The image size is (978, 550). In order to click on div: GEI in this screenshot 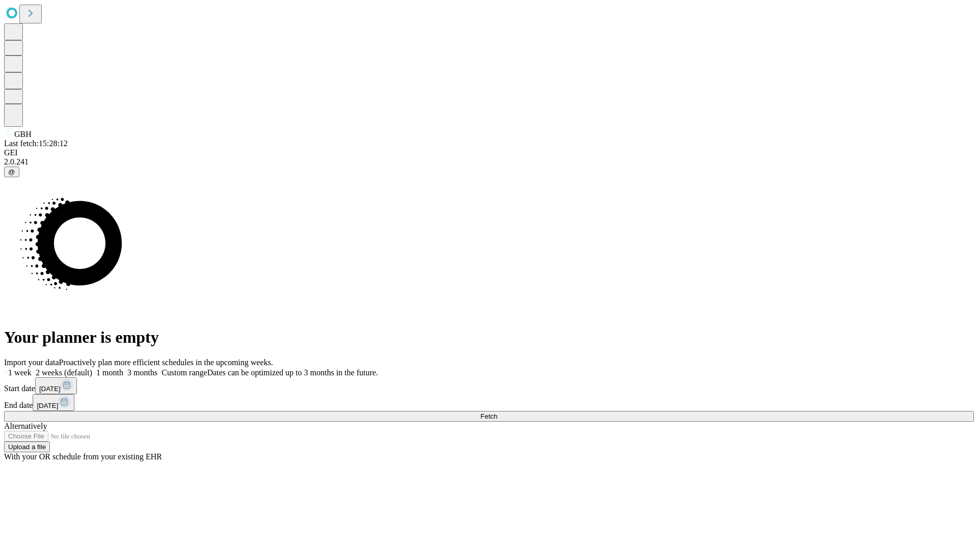, I will do `click(489, 153)`.